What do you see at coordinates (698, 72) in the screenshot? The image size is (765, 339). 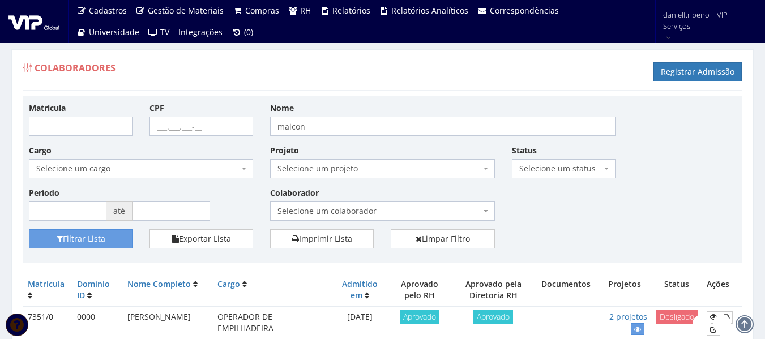 I see `a: Registrar Admissão` at bounding box center [698, 72].